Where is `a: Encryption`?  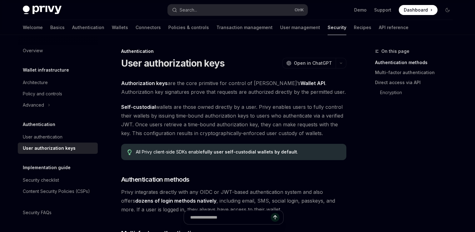 a: Encryption is located at coordinates (419, 92).